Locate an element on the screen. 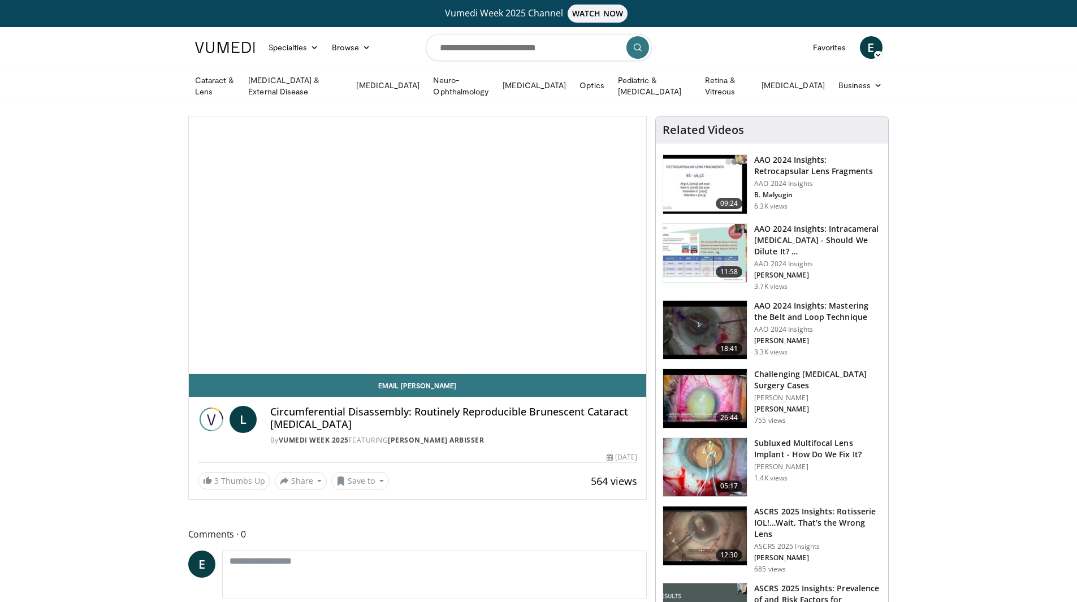 Image resolution: width=1077 pixels, height=602 pixels. a: 3 Thumbs Up is located at coordinates (234, 480).